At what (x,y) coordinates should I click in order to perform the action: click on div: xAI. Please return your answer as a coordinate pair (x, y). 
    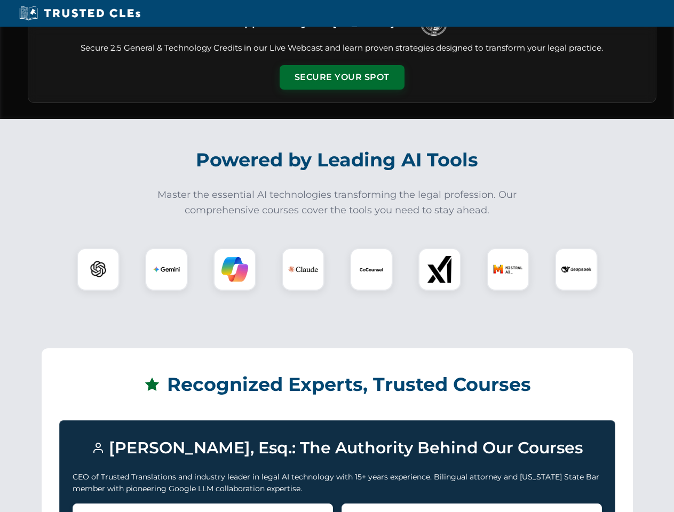
    Looking at the image, I should click on (440, 269).